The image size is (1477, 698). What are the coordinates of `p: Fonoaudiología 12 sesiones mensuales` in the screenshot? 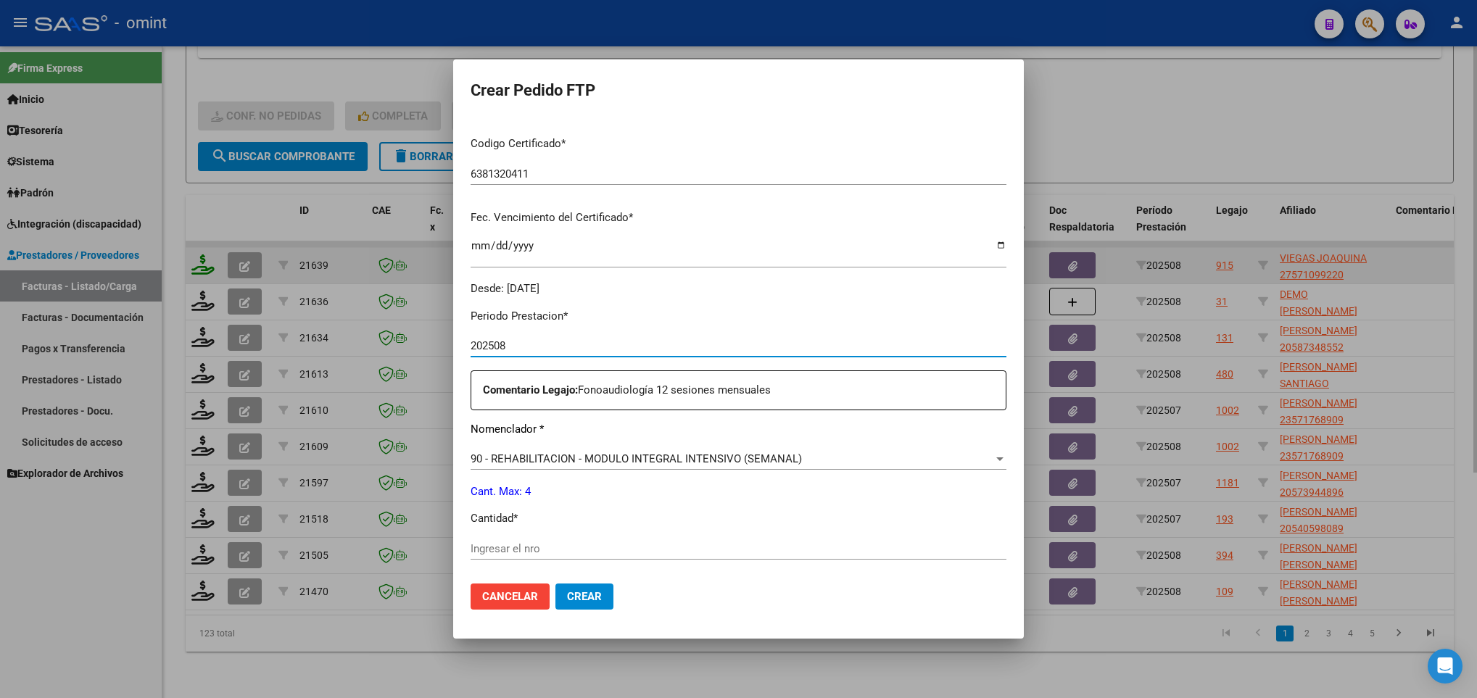 It's located at (744, 390).